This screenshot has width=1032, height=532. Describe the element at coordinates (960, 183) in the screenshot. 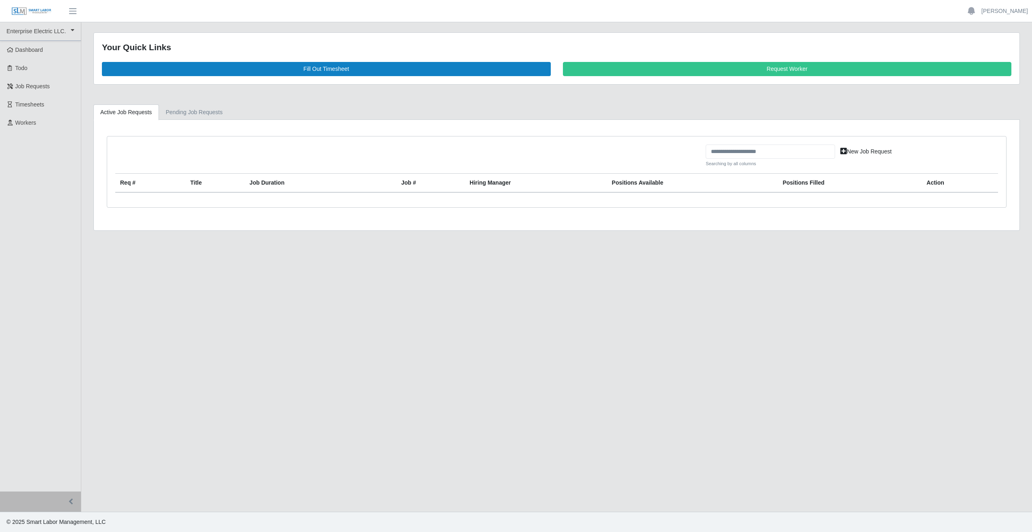

I see `th: Action` at that location.